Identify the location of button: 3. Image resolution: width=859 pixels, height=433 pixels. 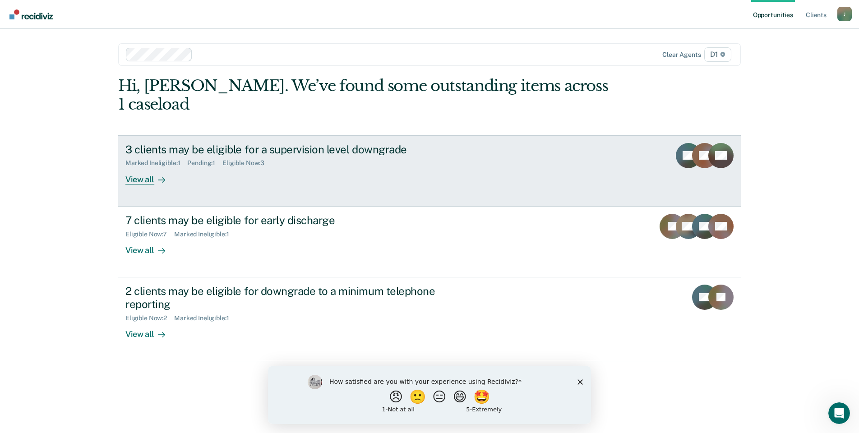
(172, 31).